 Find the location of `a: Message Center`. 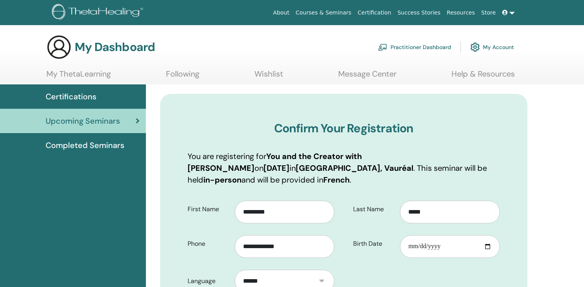

a: Message Center is located at coordinates (367, 77).